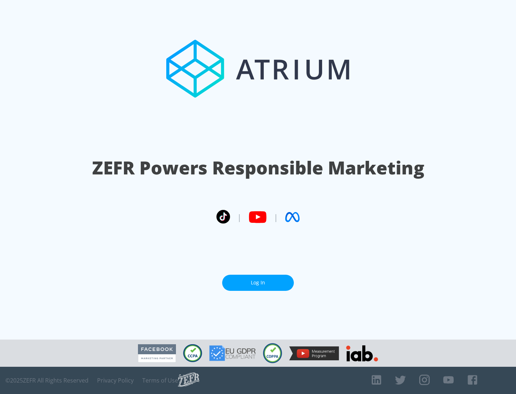  What do you see at coordinates (233, 354) in the screenshot?
I see `img: GDPR Compliant` at bounding box center [233, 354].